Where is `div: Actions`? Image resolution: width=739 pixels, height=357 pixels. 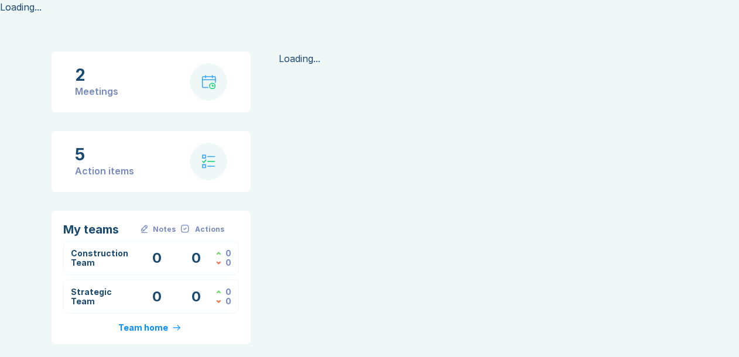 div: Actions is located at coordinates (210, 230).